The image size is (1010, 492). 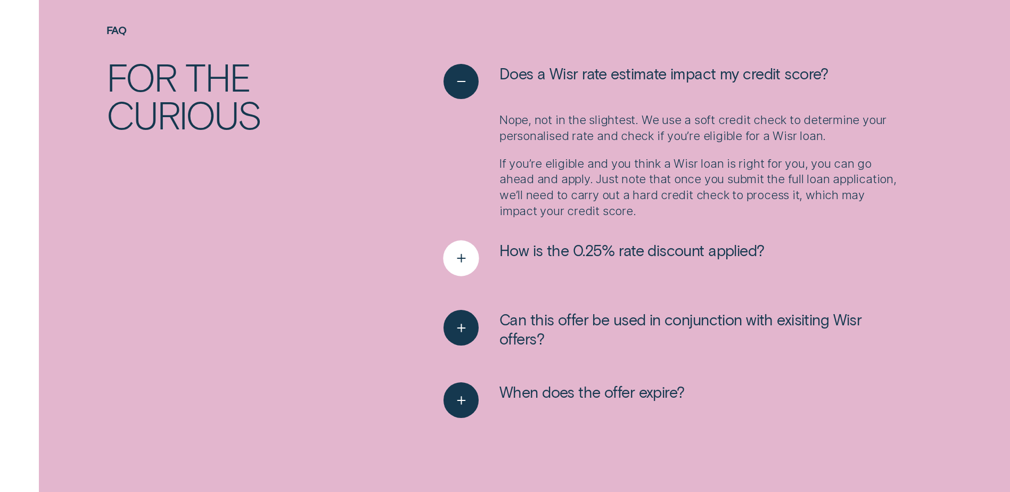 I want to click on p: Nope, not in the slightest. We use a soft credit check to determine your personalised rate and ch..., so click(x=701, y=128).